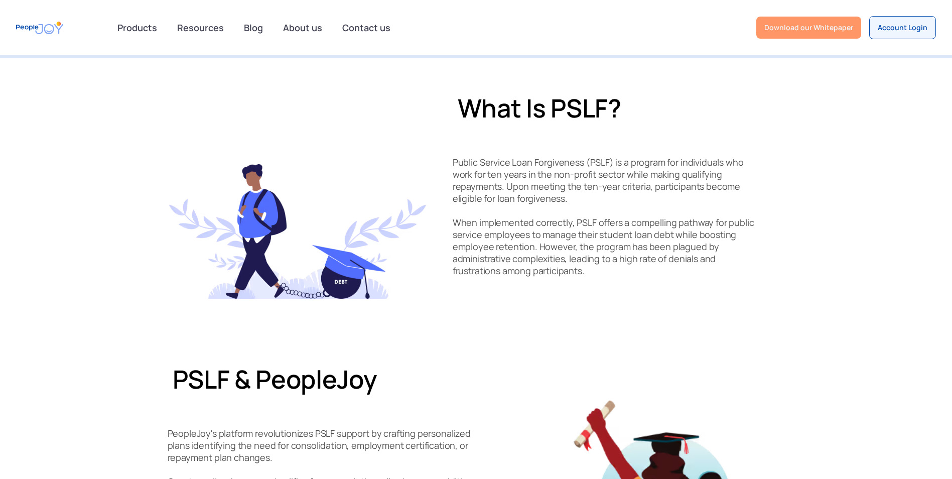 Image resolution: width=952 pixels, height=479 pixels. What do you see at coordinates (902, 28) in the screenshot?
I see `a: Account Login` at bounding box center [902, 28].